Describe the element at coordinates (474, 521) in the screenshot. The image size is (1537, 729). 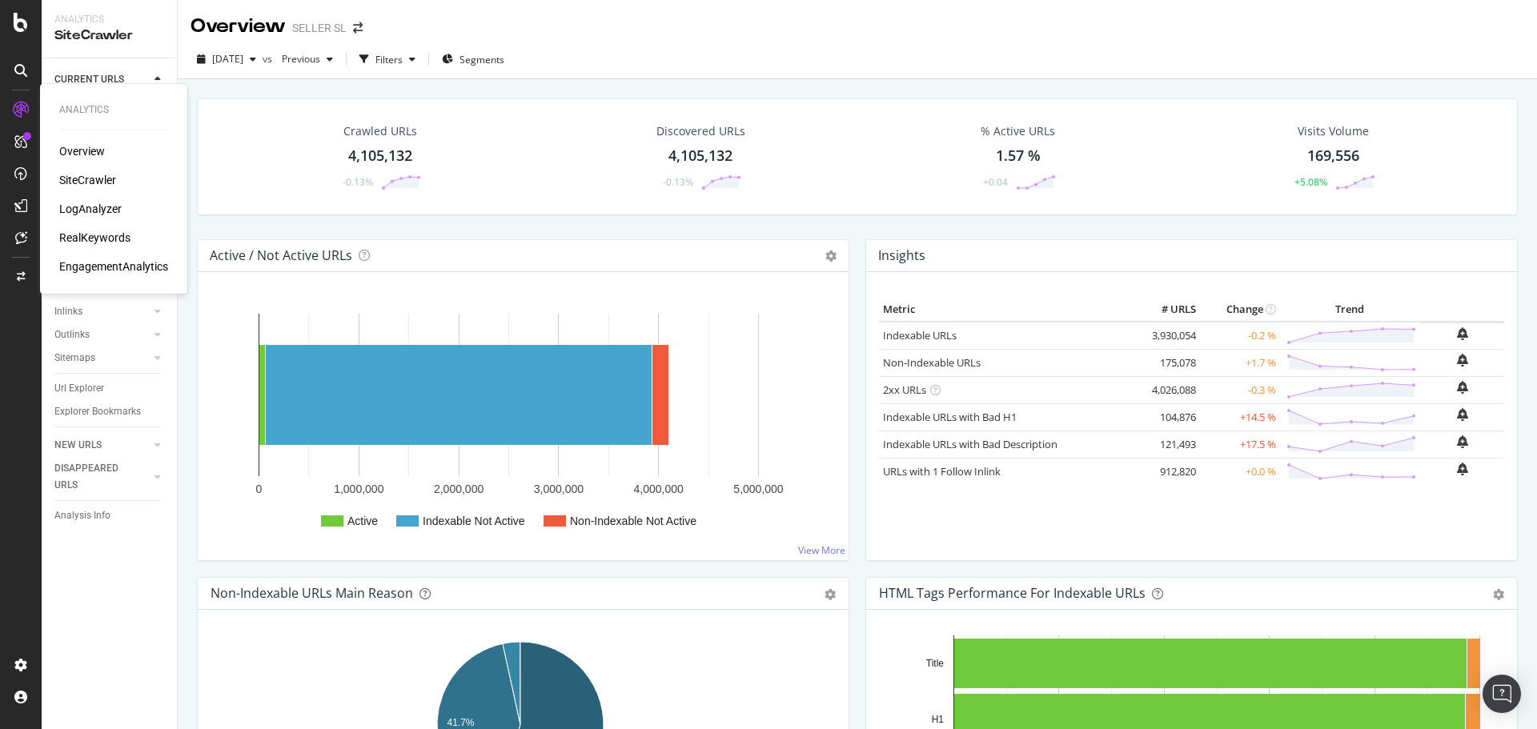
I see `text: Indexable Not Active` at that location.